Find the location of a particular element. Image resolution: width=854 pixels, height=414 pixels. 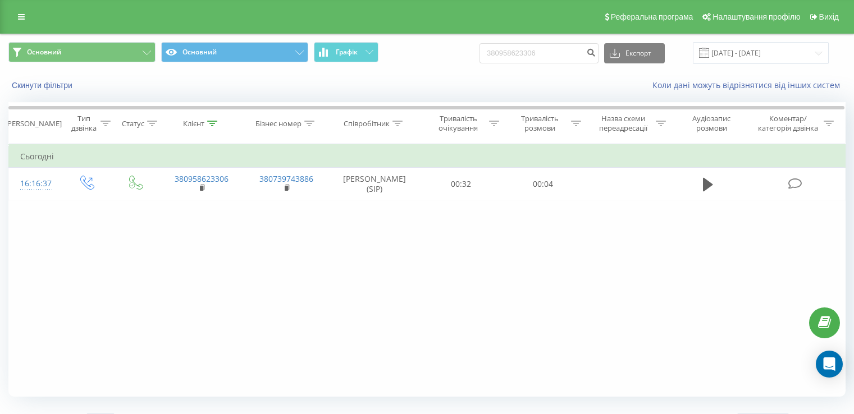

div: Бізнес номер is located at coordinates (279, 124).